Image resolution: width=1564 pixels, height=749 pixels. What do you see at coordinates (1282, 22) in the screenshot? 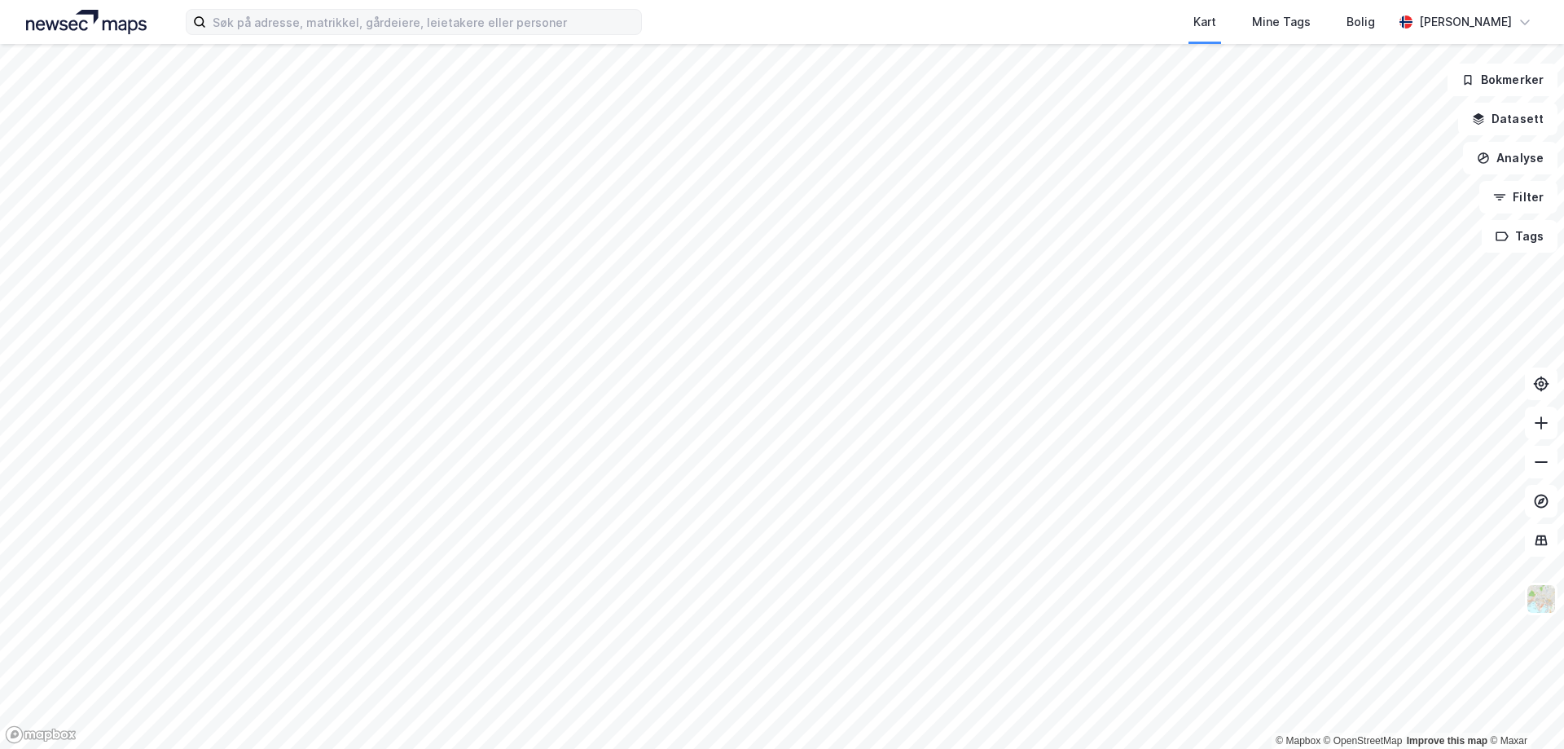
I see `div: Mine Tags` at bounding box center [1282, 22].